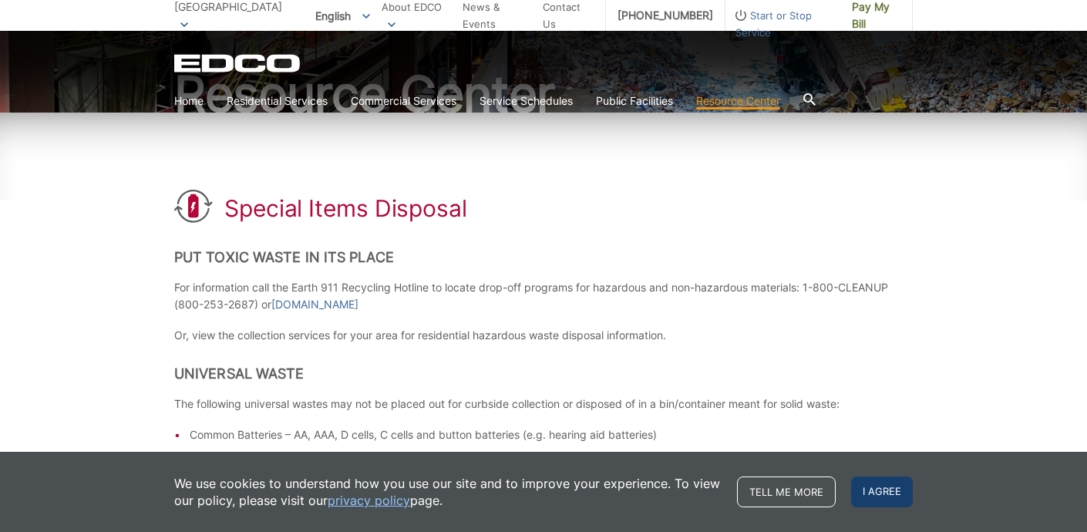 Image resolution: width=1087 pixels, height=532 pixels. What do you see at coordinates (543, 335) in the screenshot?
I see `p: Or, view the collection services for your area for residential hazardous waste disposal information.` at bounding box center [543, 335].